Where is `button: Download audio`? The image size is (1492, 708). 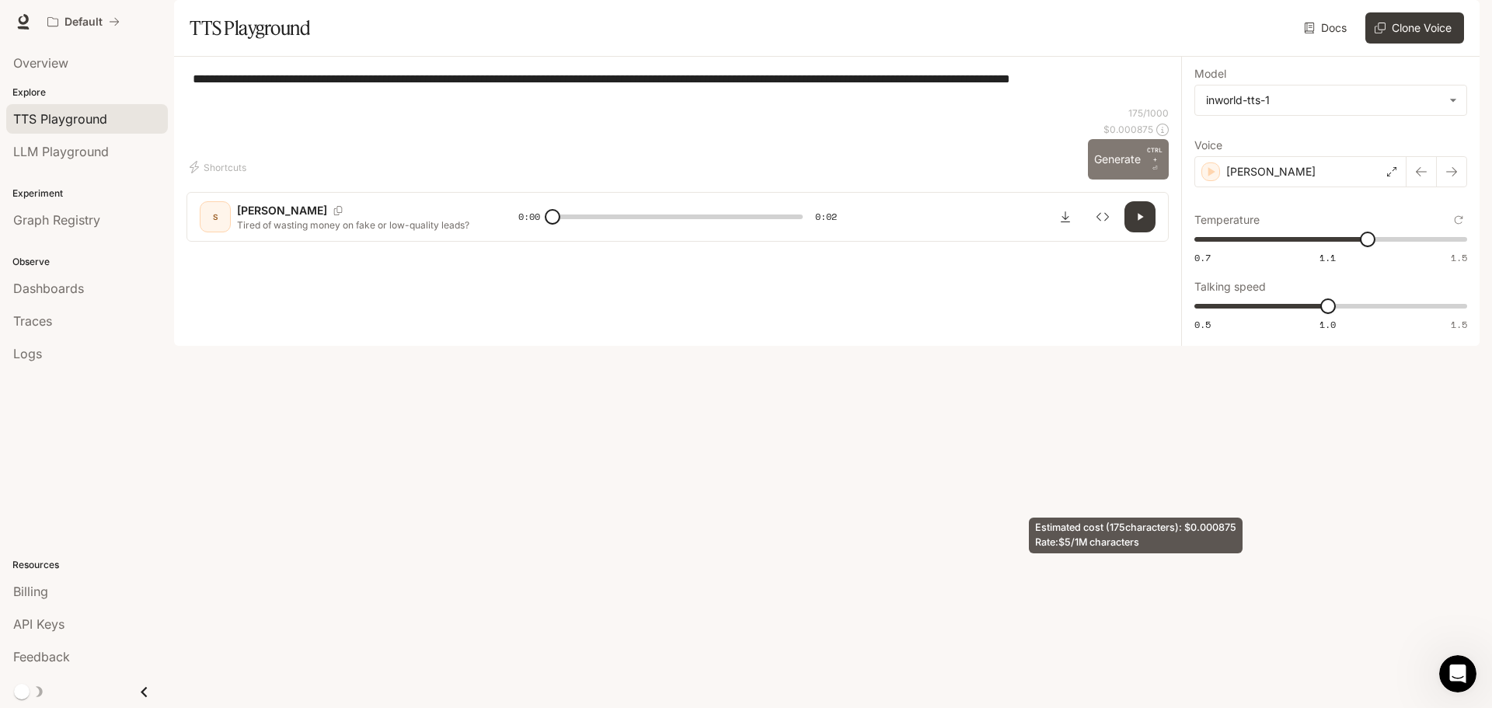
button: Download audio is located at coordinates (1066, 217).